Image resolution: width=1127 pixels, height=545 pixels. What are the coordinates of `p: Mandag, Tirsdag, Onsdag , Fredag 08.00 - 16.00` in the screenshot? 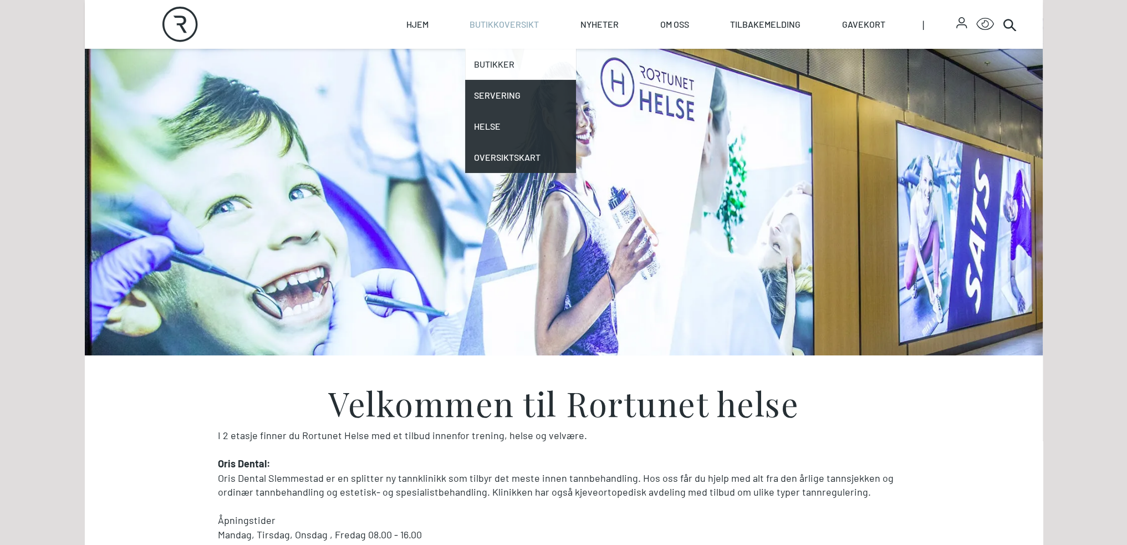 It's located at (564, 535).